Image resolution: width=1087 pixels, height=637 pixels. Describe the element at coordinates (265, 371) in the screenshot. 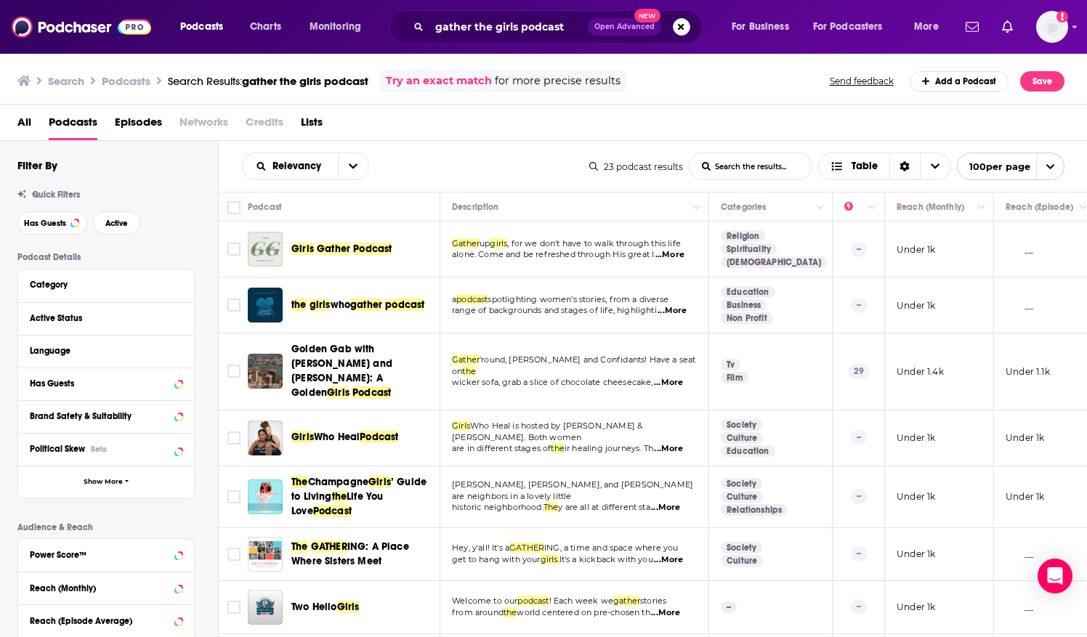

I see `a: Golden Gab with Lanie and Neal: A Golden Girls Podcast` at that location.